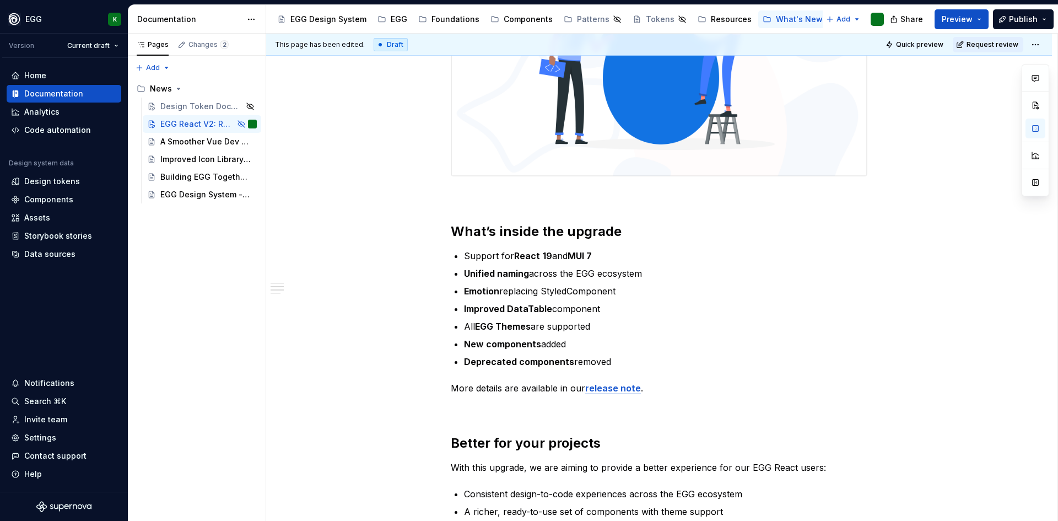 Image resolution: width=1058 pixels, height=521 pixels. What do you see at coordinates (50, 254) in the screenshot?
I see `div: Data sources` at bounding box center [50, 254].